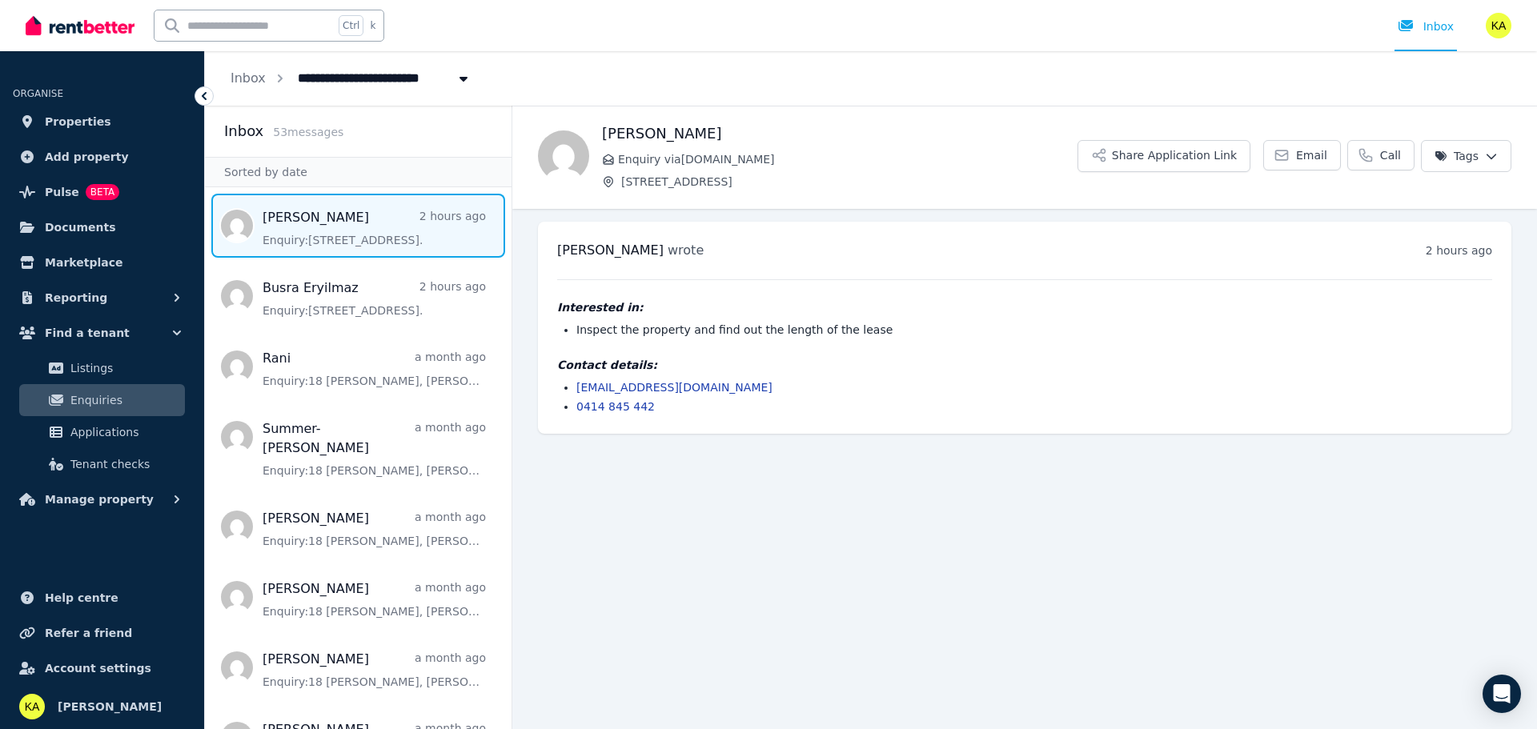 This screenshot has width=1537, height=729. Describe the element at coordinates (80, 26) in the screenshot. I see `img: RentBetter` at that location.